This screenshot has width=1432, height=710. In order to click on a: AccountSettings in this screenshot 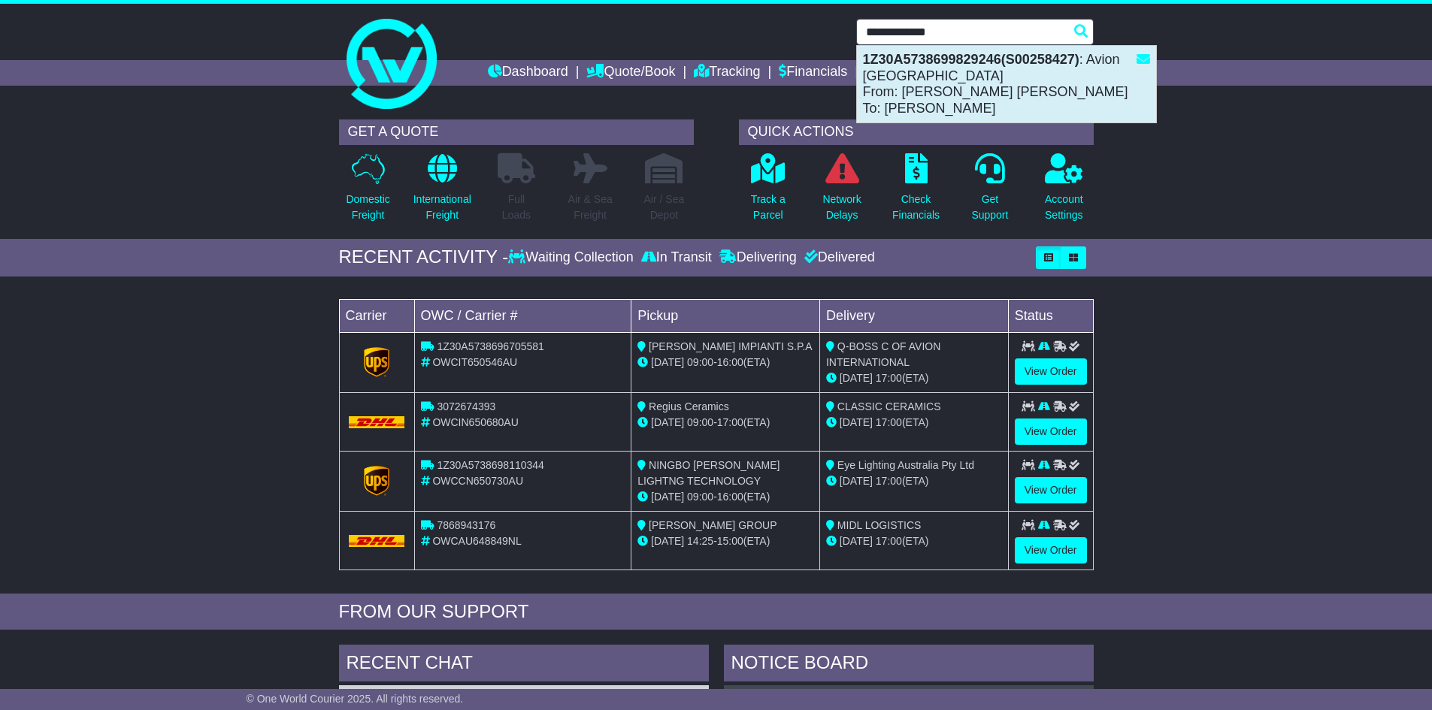, I will do `click(1063, 192)`.